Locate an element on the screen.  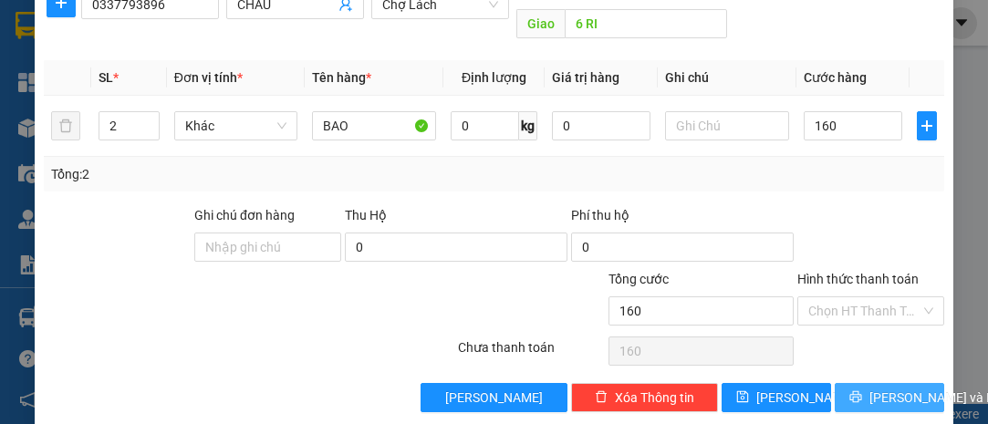
input: Dọc đường is located at coordinates (645, 24).